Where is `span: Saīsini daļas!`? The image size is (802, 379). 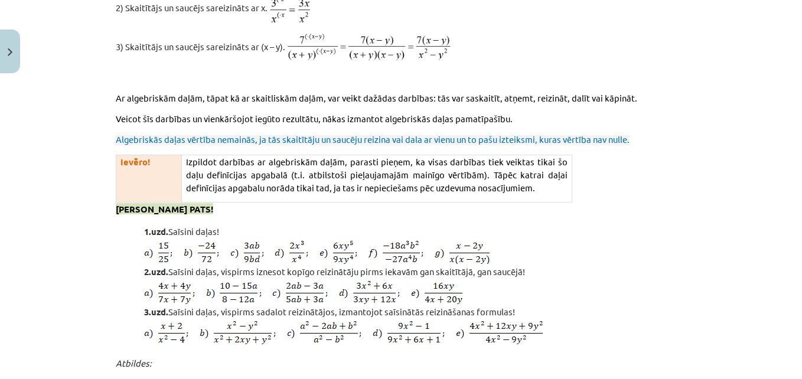 span: Saīsini daļas! is located at coordinates (194, 231).